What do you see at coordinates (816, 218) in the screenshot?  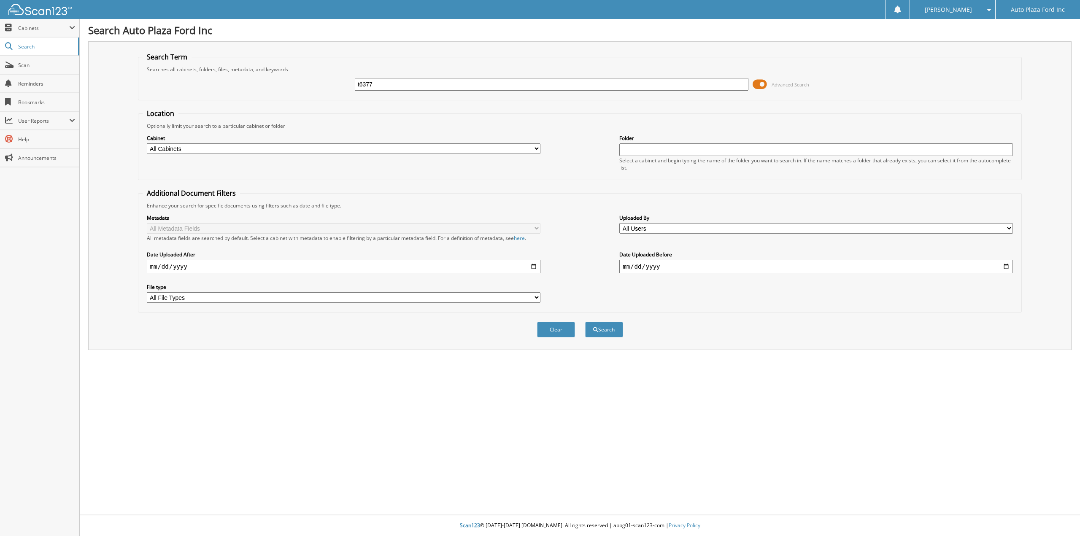 I see `label: Uploaded By` at bounding box center [816, 218].